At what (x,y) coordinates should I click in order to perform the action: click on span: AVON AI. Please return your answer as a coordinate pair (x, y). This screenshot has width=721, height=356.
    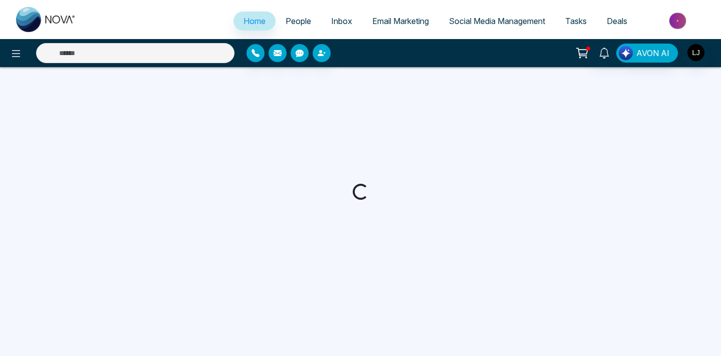
    Looking at the image, I should click on (653, 53).